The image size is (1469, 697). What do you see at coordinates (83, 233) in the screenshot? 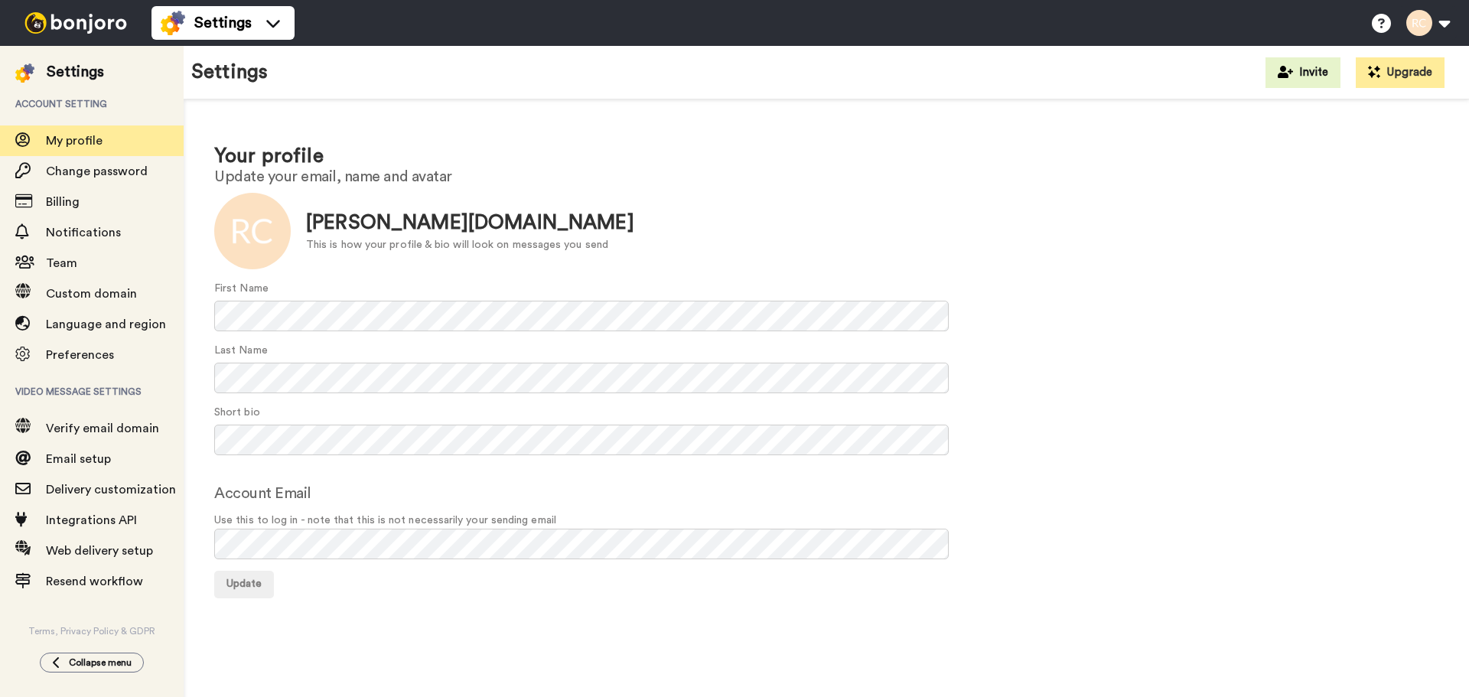
I see `span: Notifications` at bounding box center [83, 233].